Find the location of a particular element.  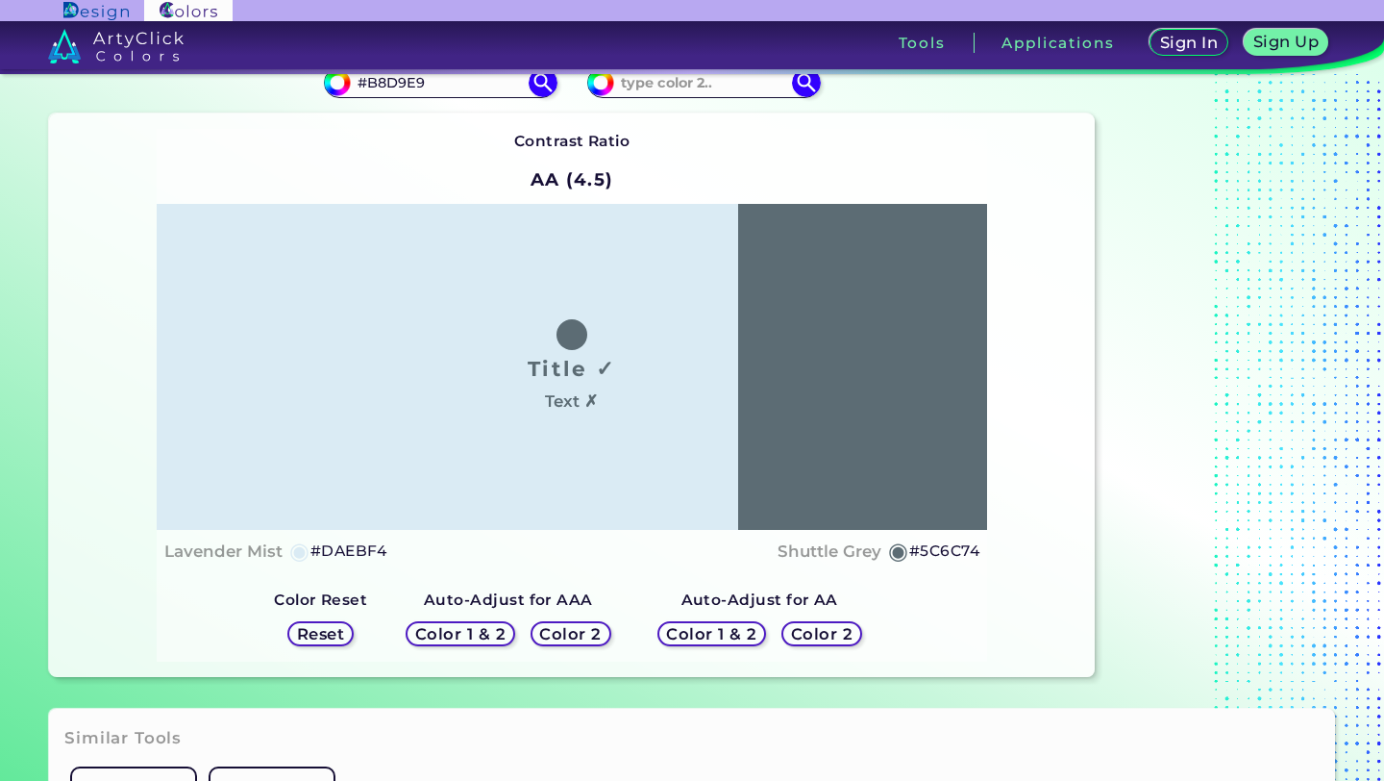

h3: Similar Tools is located at coordinates (123, 738).